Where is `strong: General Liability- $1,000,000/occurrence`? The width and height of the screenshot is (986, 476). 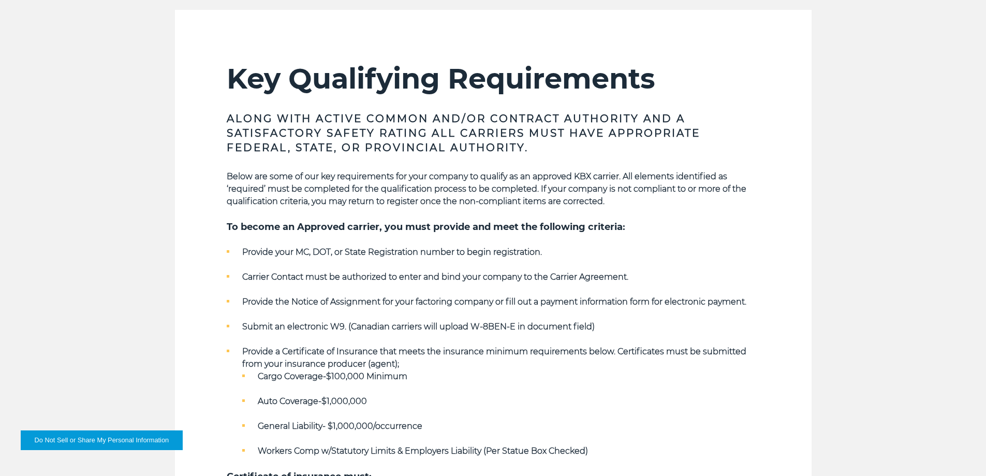 strong: General Liability- $1,000,000/occurrence is located at coordinates (340, 425).